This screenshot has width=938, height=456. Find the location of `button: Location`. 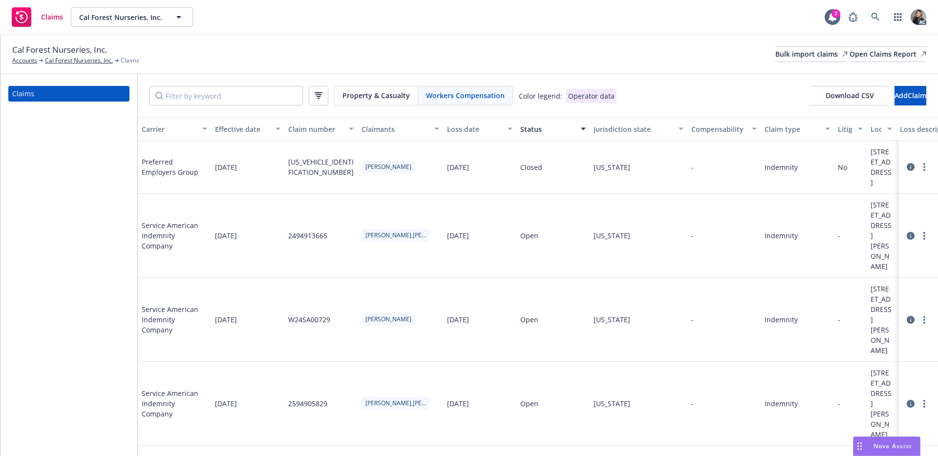

button: Location is located at coordinates (882, 129).